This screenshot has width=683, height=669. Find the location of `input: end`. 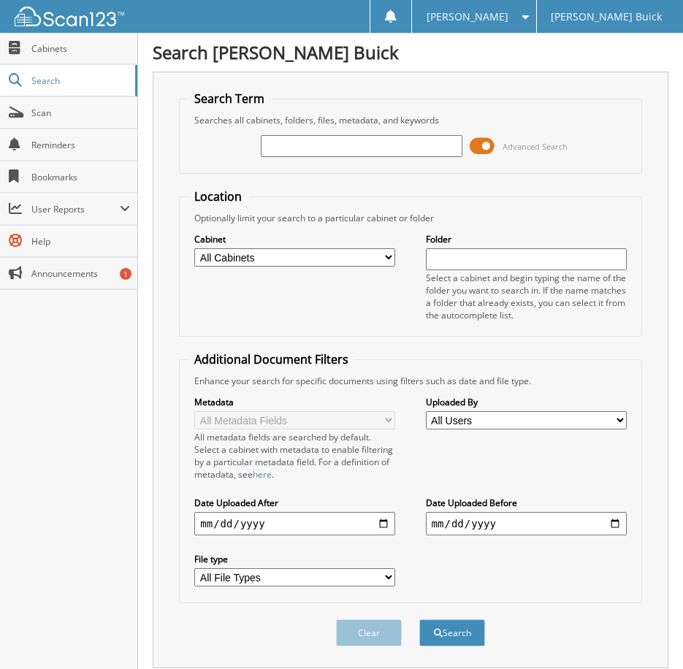

input: end is located at coordinates (526, 524).